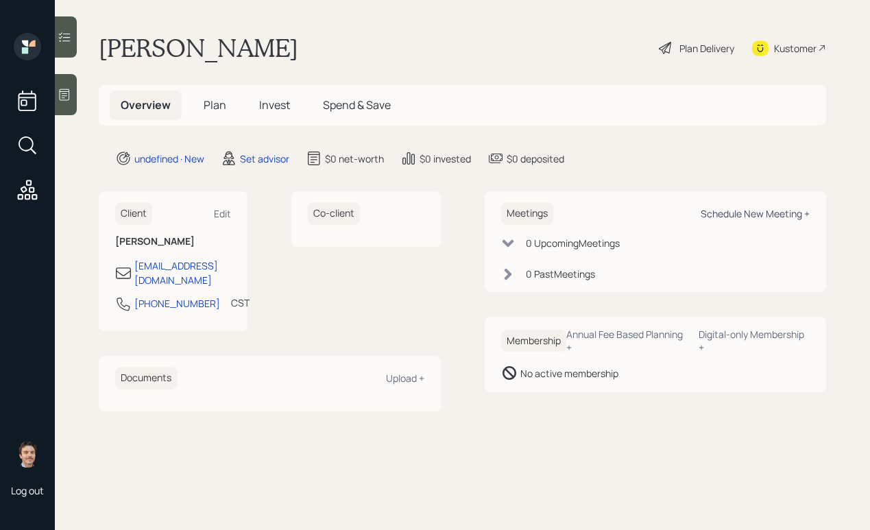 The width and height of the screenshot is (870, 530). What do you see at coordinates (572, 243) in the screenshot?
I see `div: 0 Upcoming Meeting s` at bounding box center [572, 243].